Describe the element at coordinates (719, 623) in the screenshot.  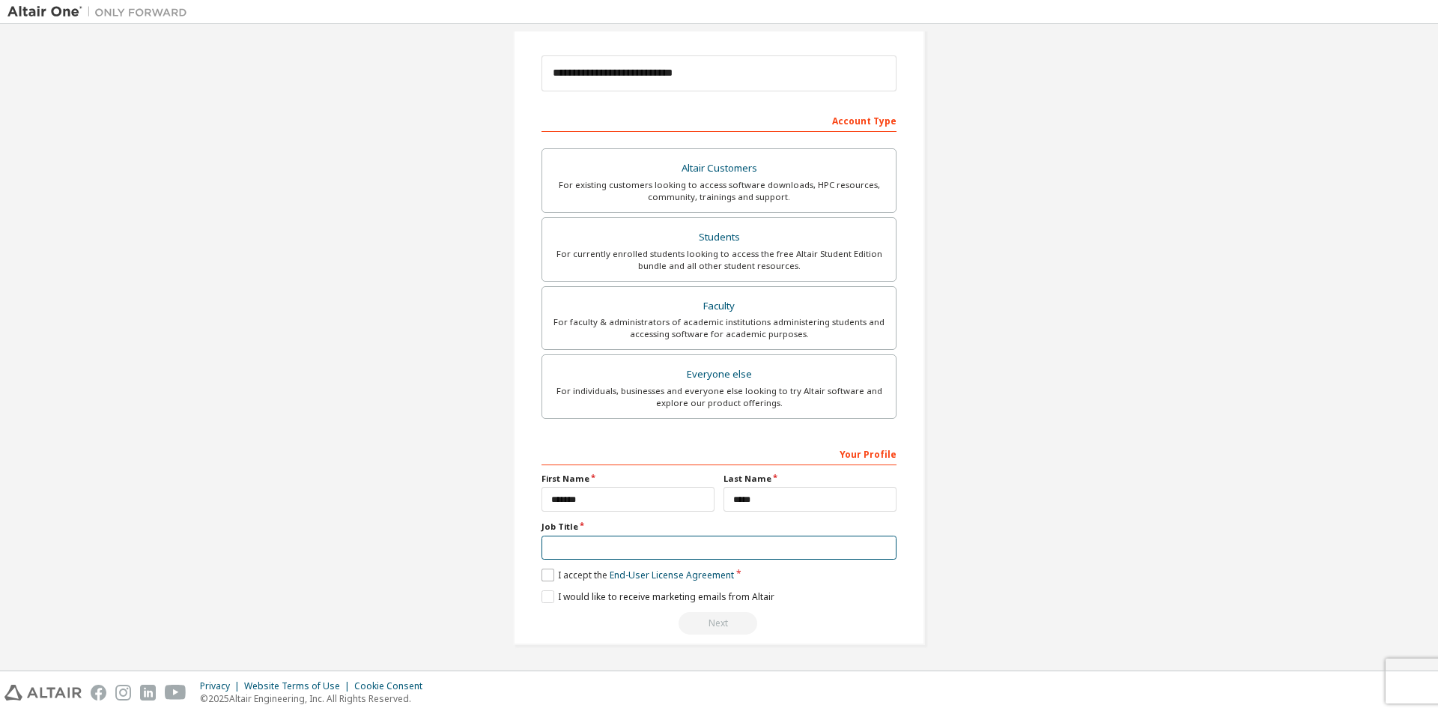
I see `div: Read and acccept EULA to continue` at that location.